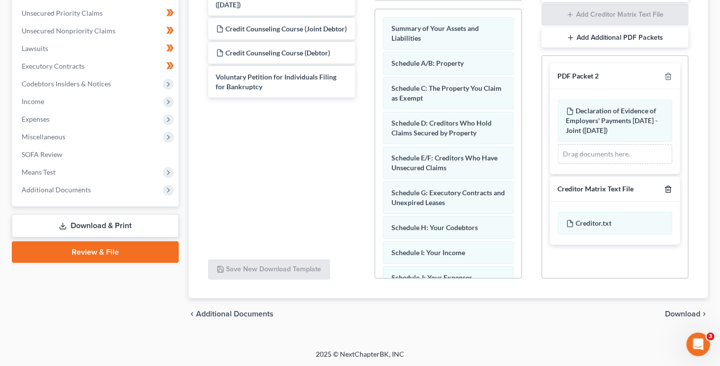 The width and height of the screenshot is (720, 366). I want to click on span: Schedule I: Your Income, so click(428, 252).